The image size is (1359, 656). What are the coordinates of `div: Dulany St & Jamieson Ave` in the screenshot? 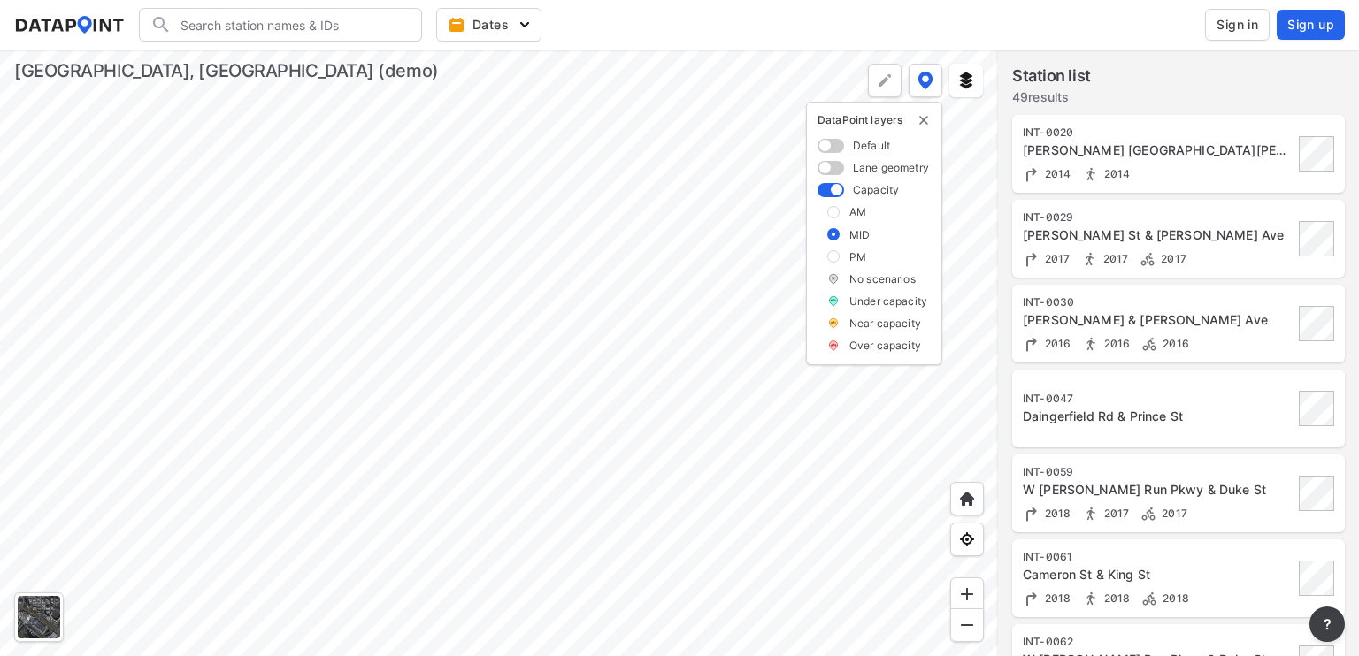 It's located at (1158, 235).